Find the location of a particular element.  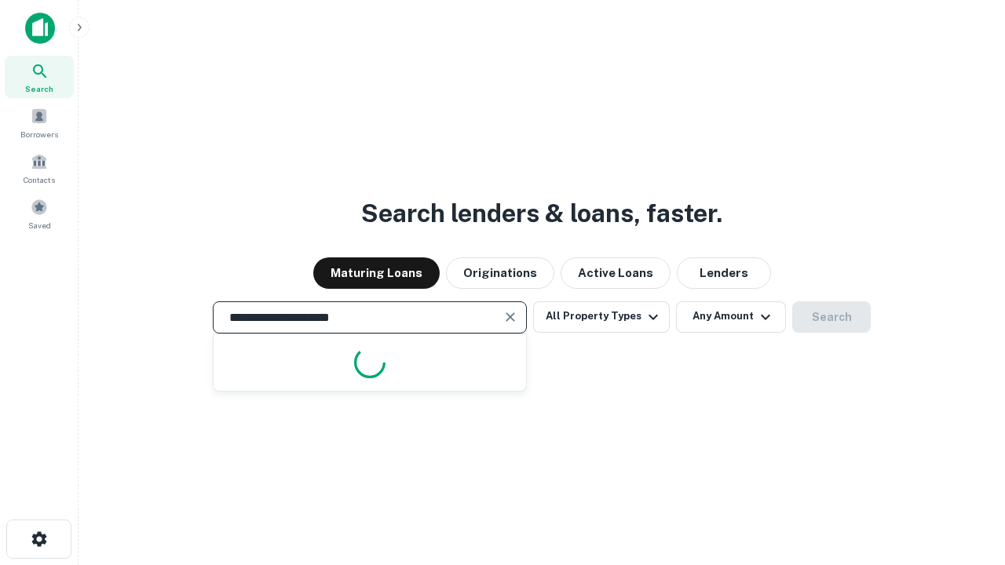

button: Originations is located at coordinates (500, 273).